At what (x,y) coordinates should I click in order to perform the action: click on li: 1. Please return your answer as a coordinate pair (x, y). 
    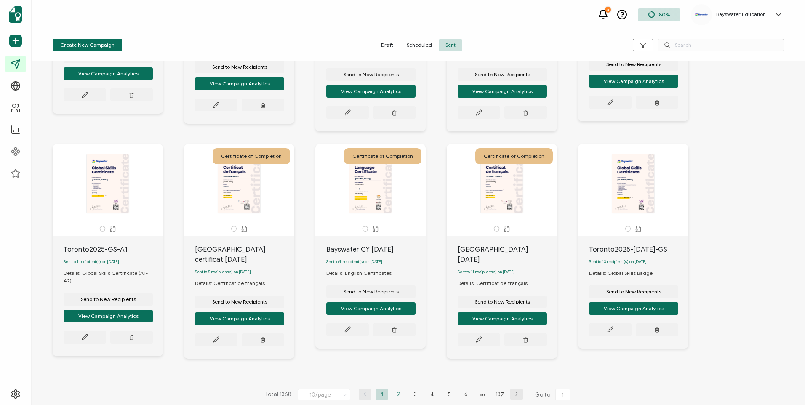
    Looking at the image, I should click on (382, 394).